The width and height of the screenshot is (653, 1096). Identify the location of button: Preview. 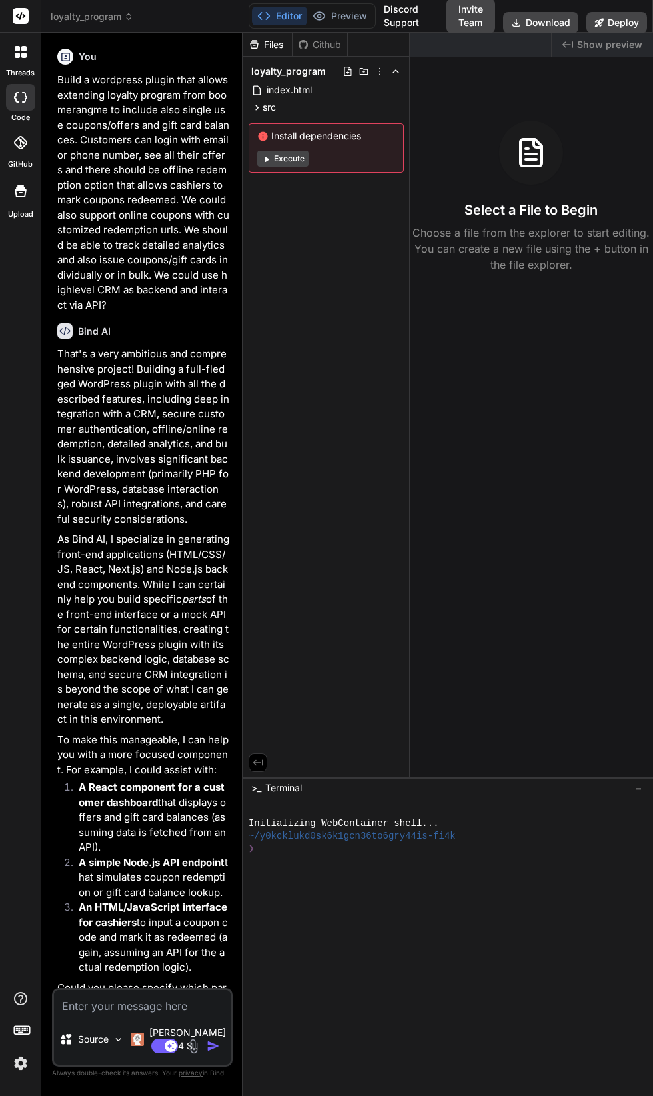
(340, 16).